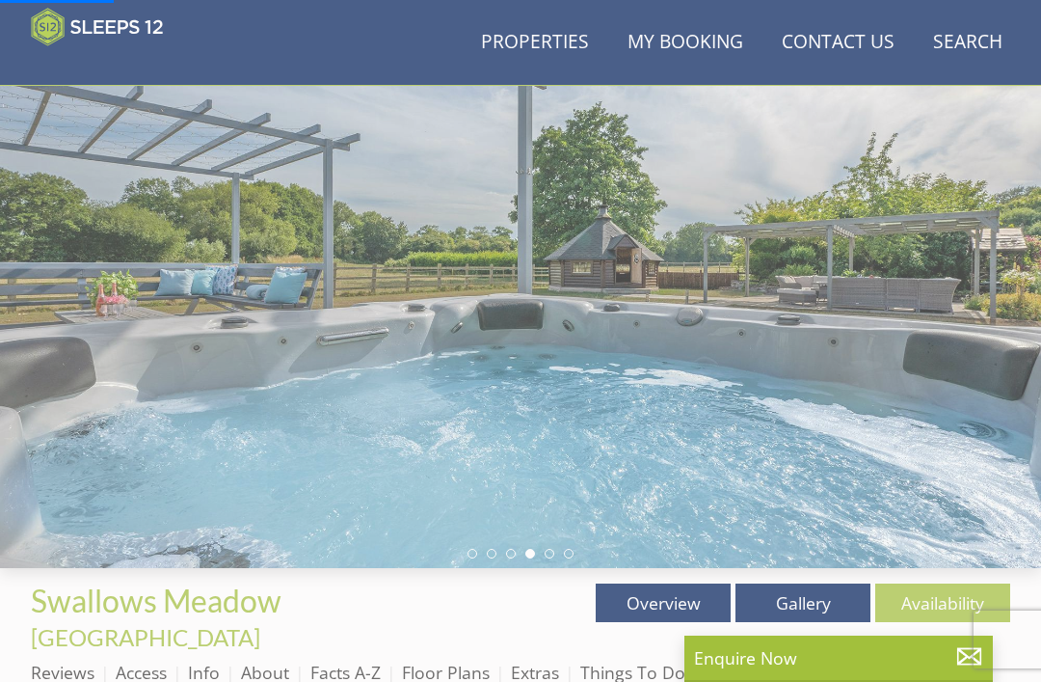 This screenshot has height=682, width=1041. I want to click on a: My Booking, so click(685, 42).